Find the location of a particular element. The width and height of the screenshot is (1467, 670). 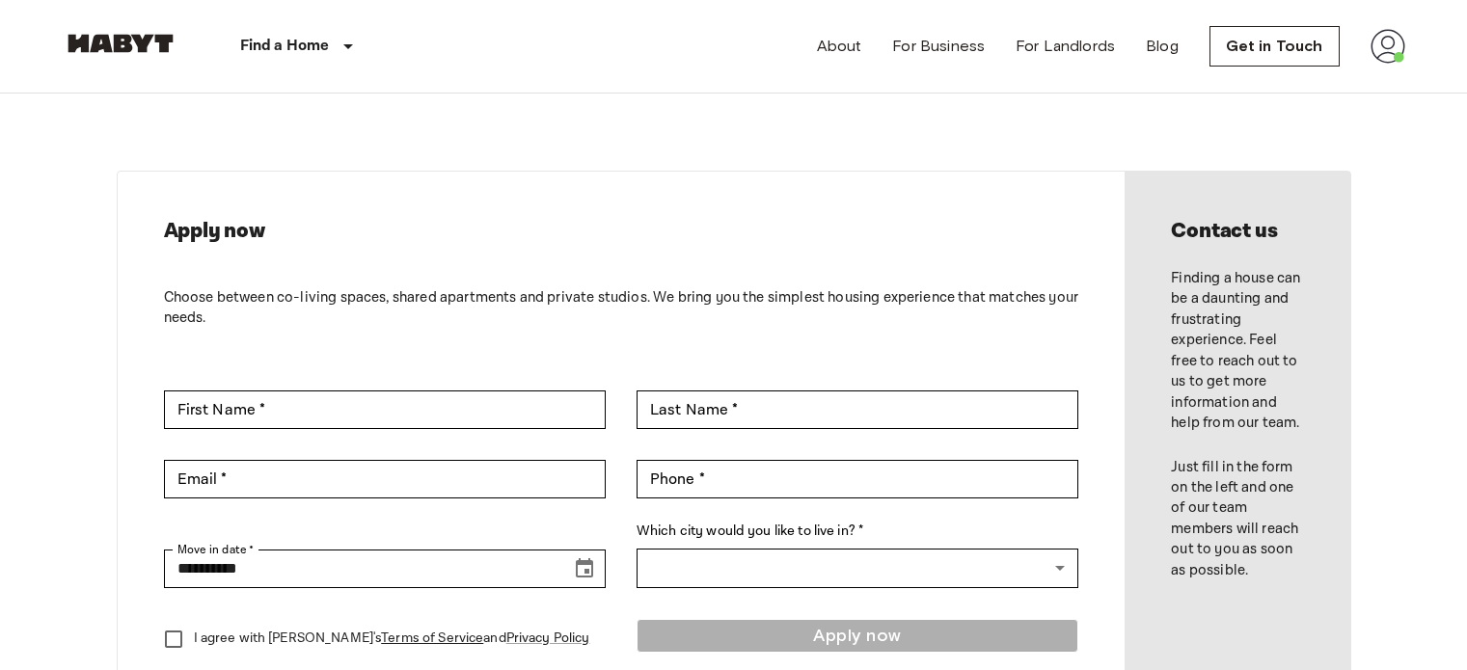

a: Get in Touch is located at coordinates (1274, 46).